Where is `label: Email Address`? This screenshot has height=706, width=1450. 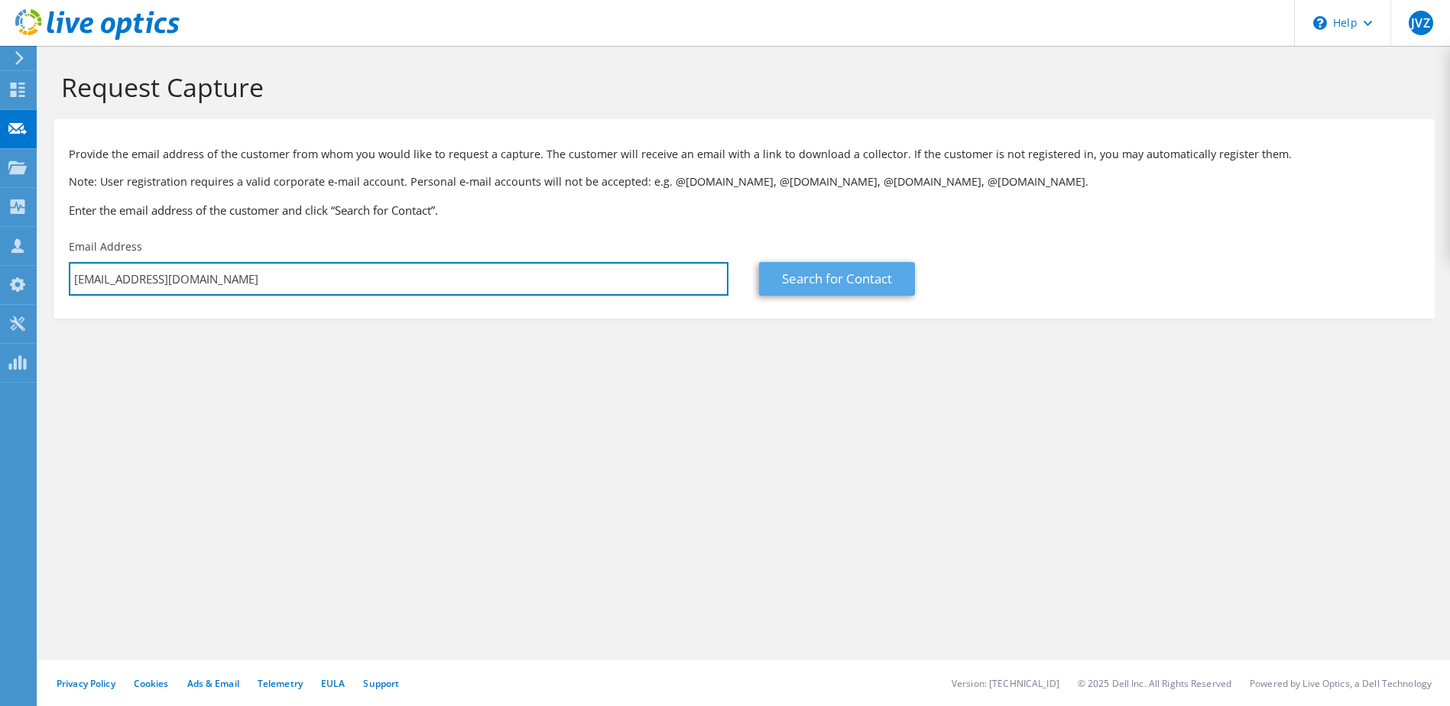 label: Email Address is located at coordinates (105, 247).